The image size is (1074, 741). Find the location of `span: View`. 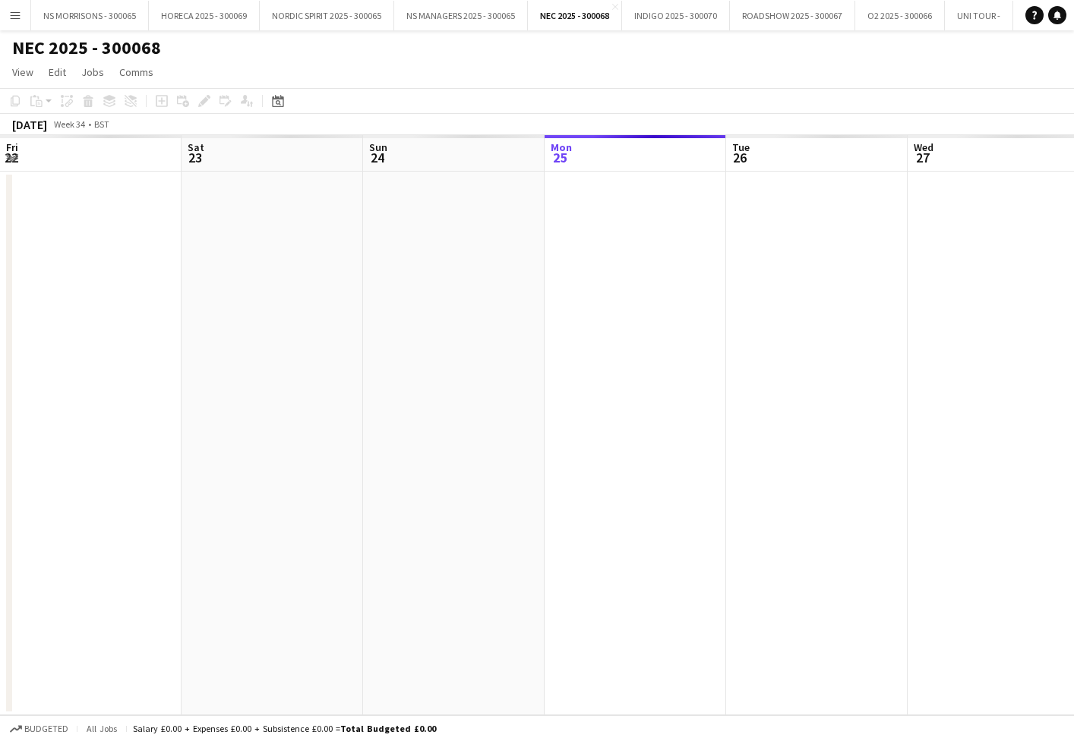

span: View is located at coordinates (23, 72).